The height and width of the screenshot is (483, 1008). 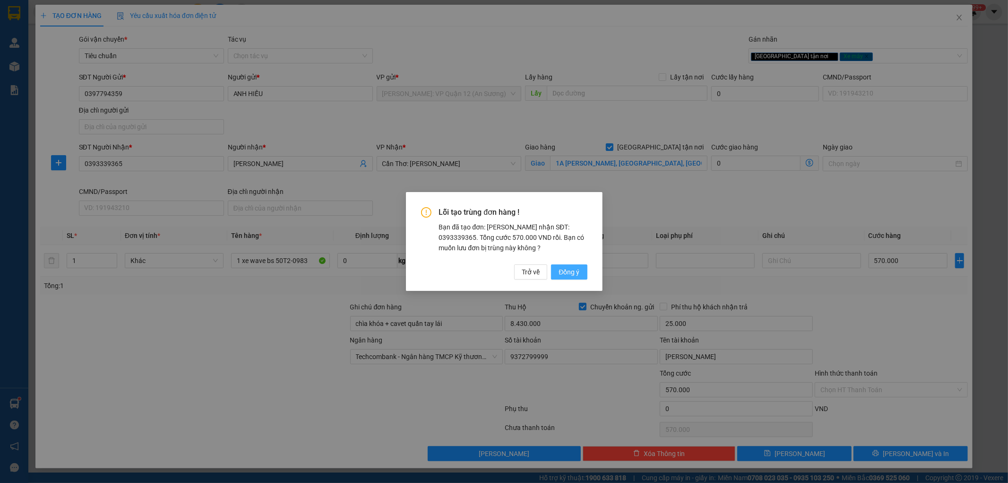 What do you see at coordinates (531, 272) in the screenshot?
I see `button: Trở về` at bounding box center [531, 272].